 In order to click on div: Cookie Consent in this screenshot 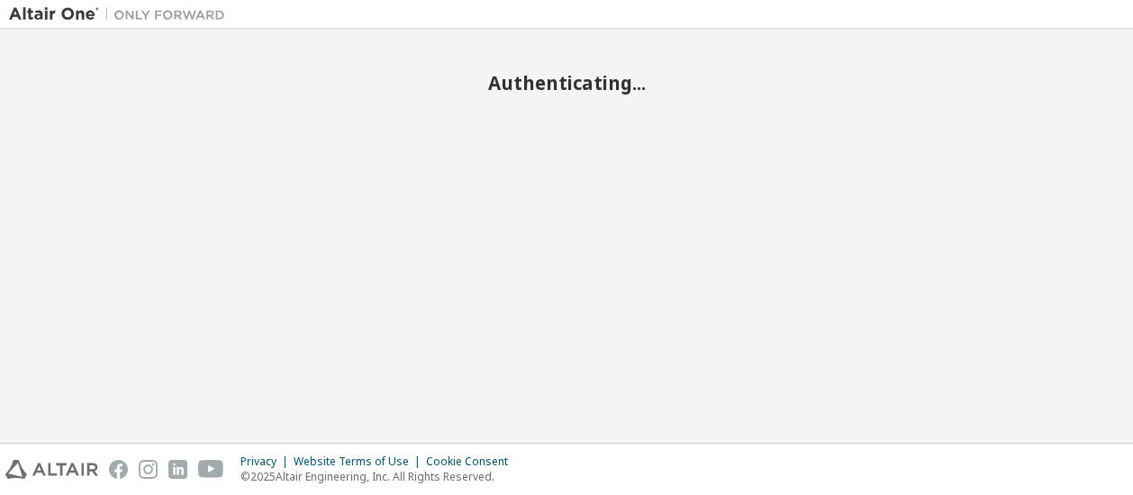, I will do `click(472, 462)`.